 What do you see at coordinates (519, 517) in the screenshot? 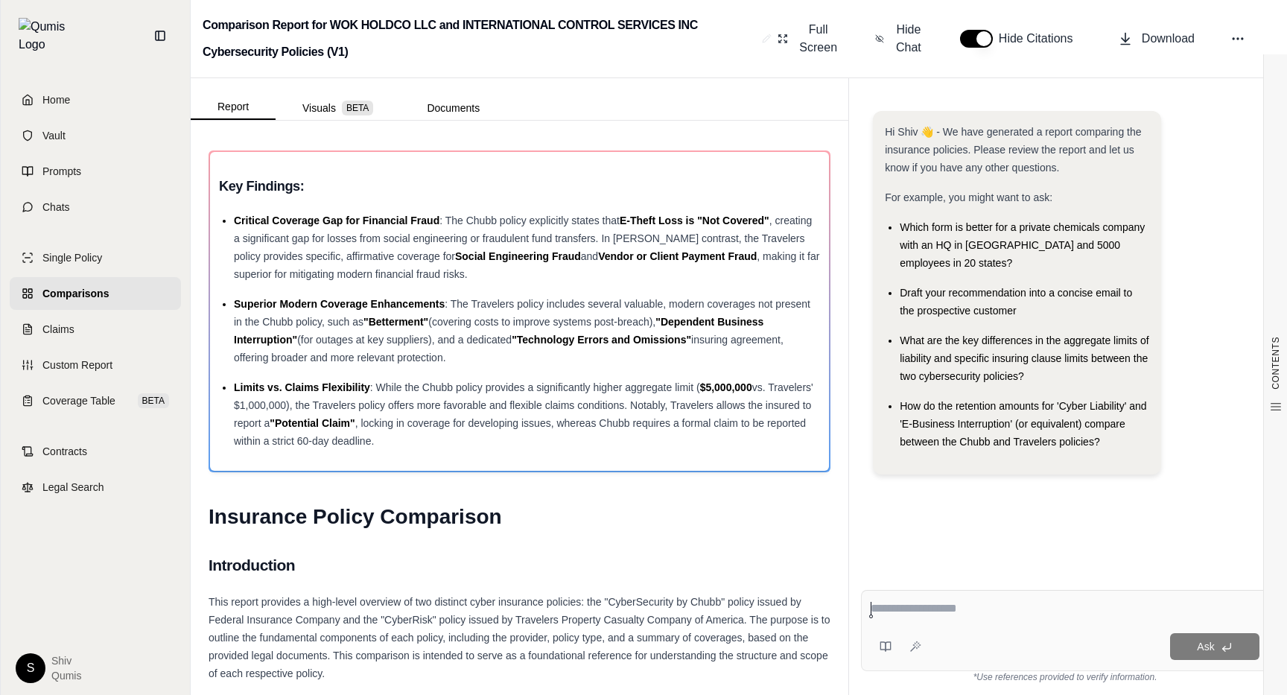
I see `h1: Insurance Policy Comparison` at bounding box center [519, 517].